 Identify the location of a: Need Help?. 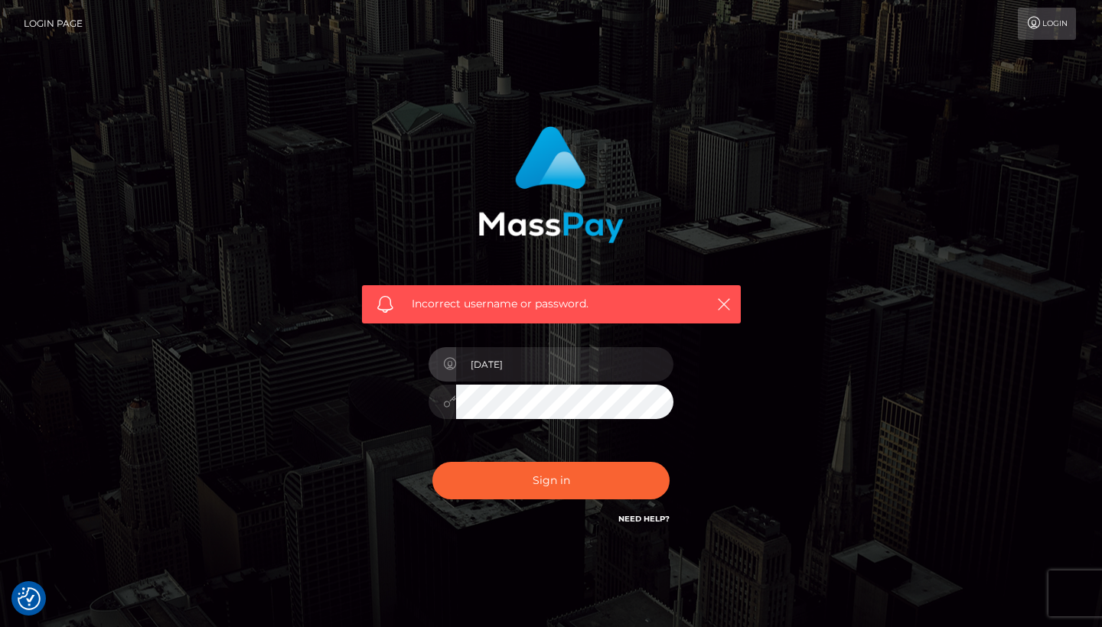
(643, 519).